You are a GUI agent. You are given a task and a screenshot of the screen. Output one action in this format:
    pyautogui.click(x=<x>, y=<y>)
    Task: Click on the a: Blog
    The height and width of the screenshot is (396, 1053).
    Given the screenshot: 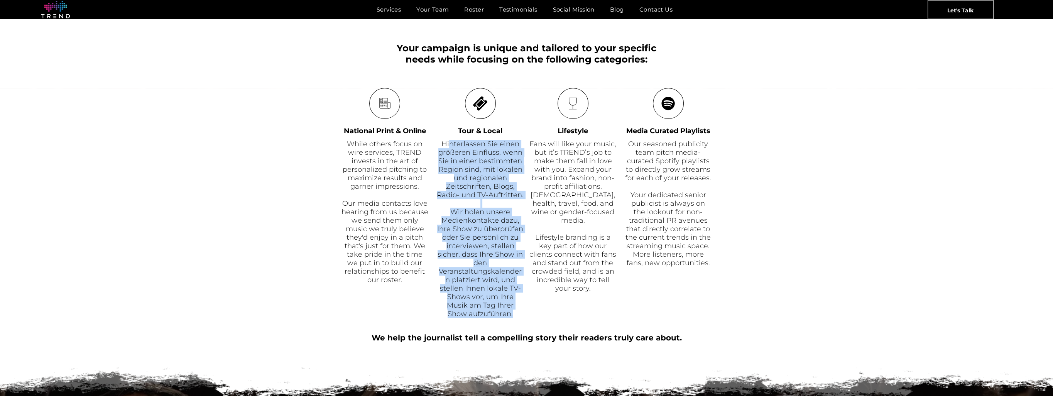 What is the action you would take?
    pyautogui.click(x=617, y=9)
    